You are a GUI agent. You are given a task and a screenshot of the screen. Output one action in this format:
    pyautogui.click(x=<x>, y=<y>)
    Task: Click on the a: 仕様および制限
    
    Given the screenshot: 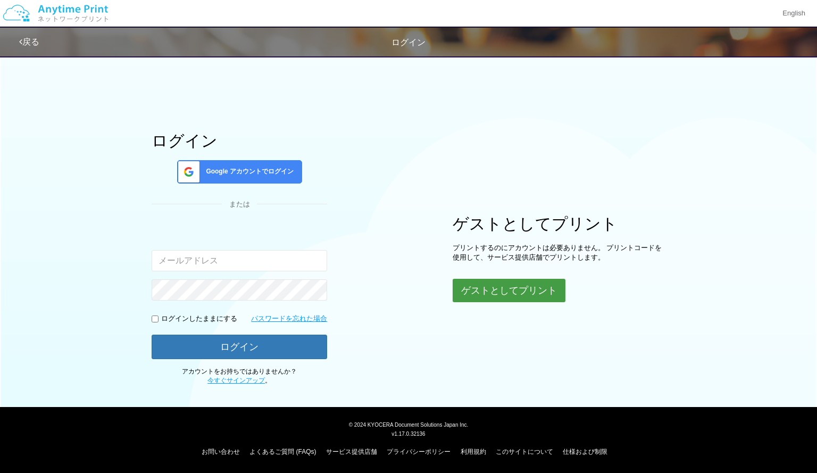 What is the action you would take?
    pyautogui.click(x=585, y=452)
    